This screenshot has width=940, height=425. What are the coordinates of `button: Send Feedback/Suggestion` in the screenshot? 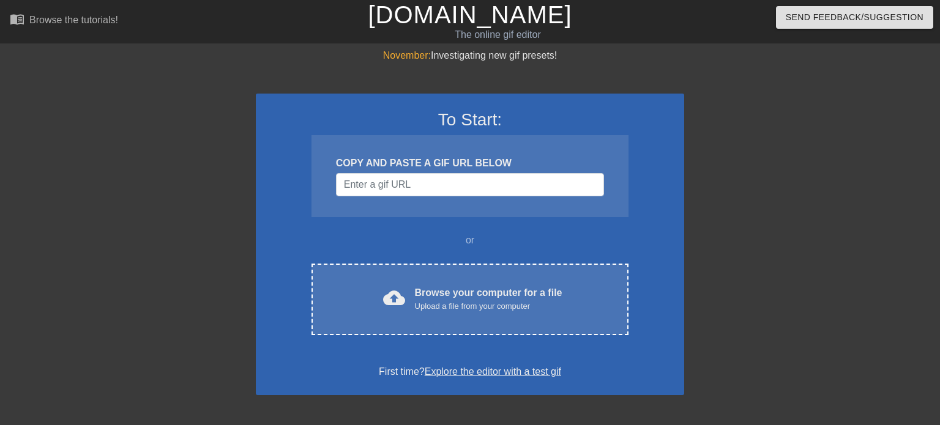 It's located at (854, 17).